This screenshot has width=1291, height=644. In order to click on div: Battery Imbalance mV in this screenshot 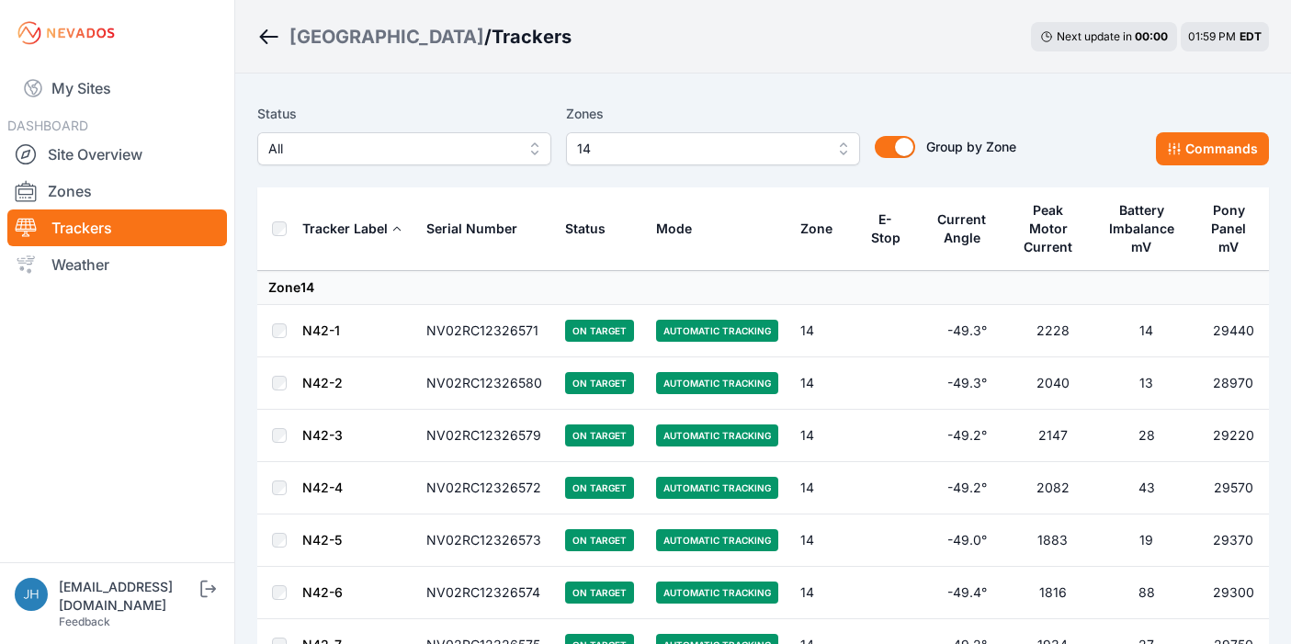, I will do `click(1141, 229)`.